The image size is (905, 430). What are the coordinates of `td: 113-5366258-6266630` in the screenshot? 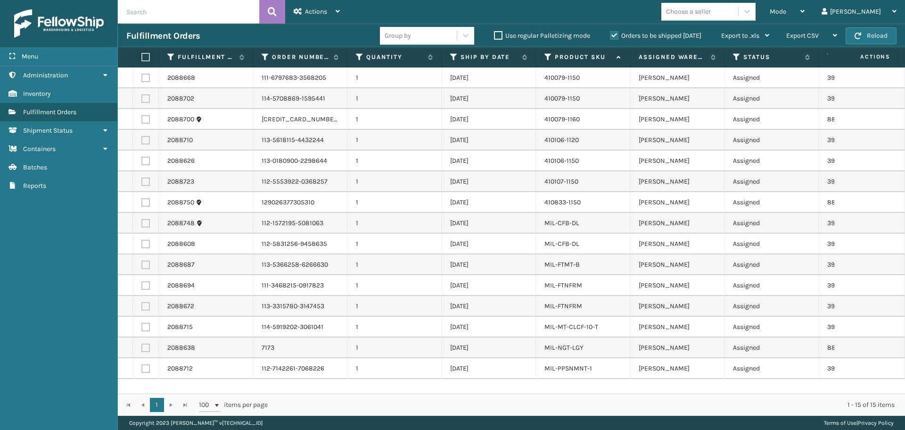 It's located at (300, 265).